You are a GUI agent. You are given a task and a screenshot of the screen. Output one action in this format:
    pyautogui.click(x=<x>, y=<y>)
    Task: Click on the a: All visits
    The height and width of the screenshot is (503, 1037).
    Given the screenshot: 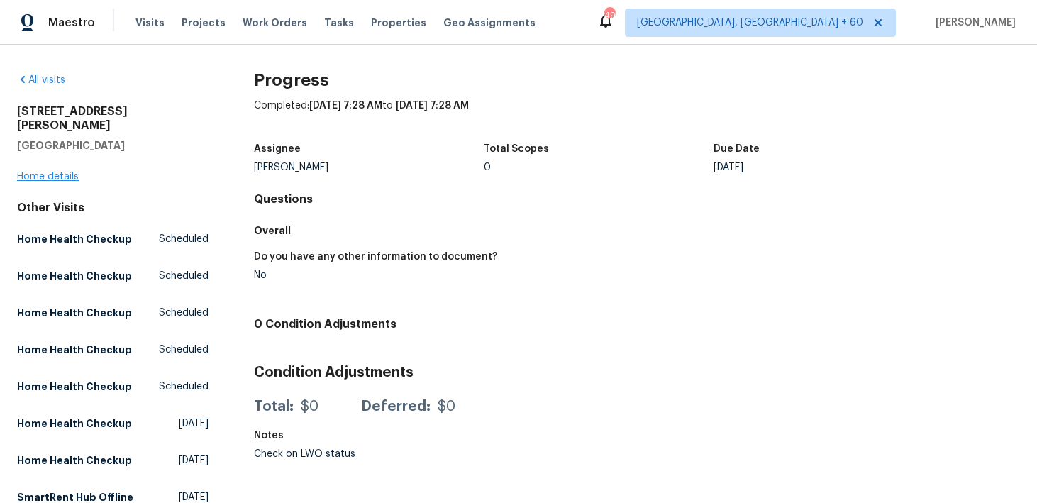 What is the action you would take?
    pyautogui.click(x=41, y=80)
    